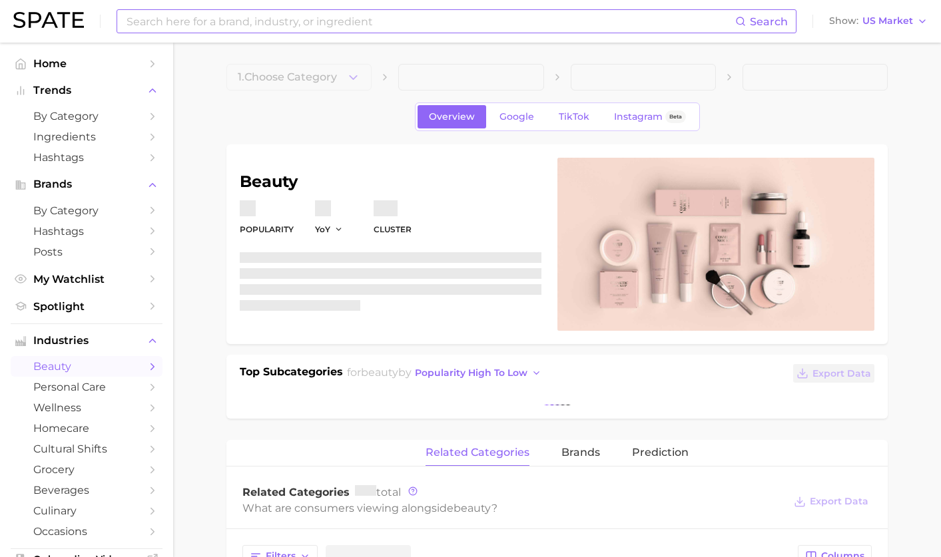  Describe the element at coordinates (430, 21) in the screenshot. I see `input: Search here for a brand, industry, or ingredient` at that location.